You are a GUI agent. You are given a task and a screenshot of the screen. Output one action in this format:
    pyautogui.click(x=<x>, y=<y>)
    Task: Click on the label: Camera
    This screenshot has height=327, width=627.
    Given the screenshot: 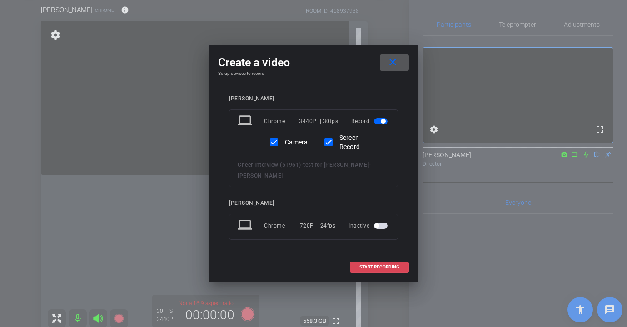 What is the action you would take?
    pyautogui.click(x=295, y=142)
    